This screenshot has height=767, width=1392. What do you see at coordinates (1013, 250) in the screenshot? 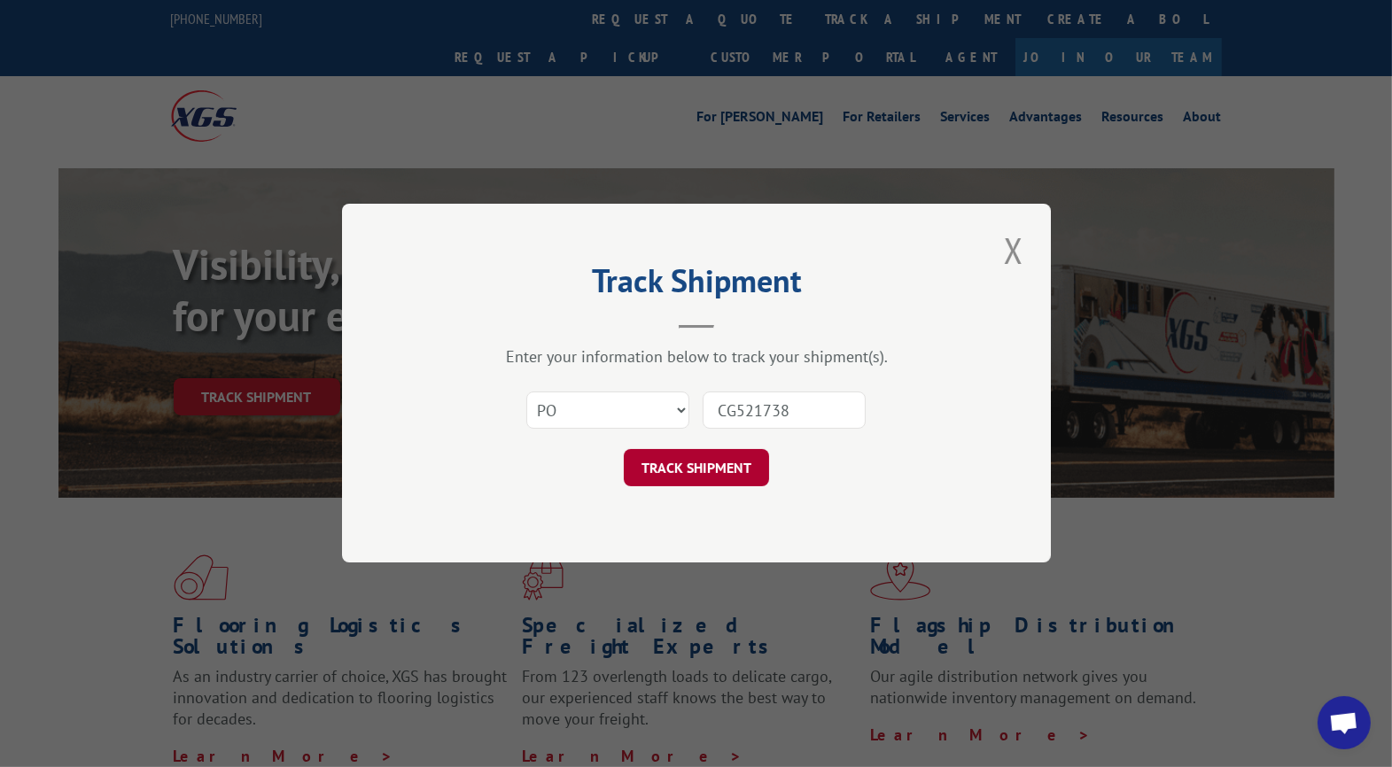
I see `button: Close modal` at bounding box center [1013, 250].